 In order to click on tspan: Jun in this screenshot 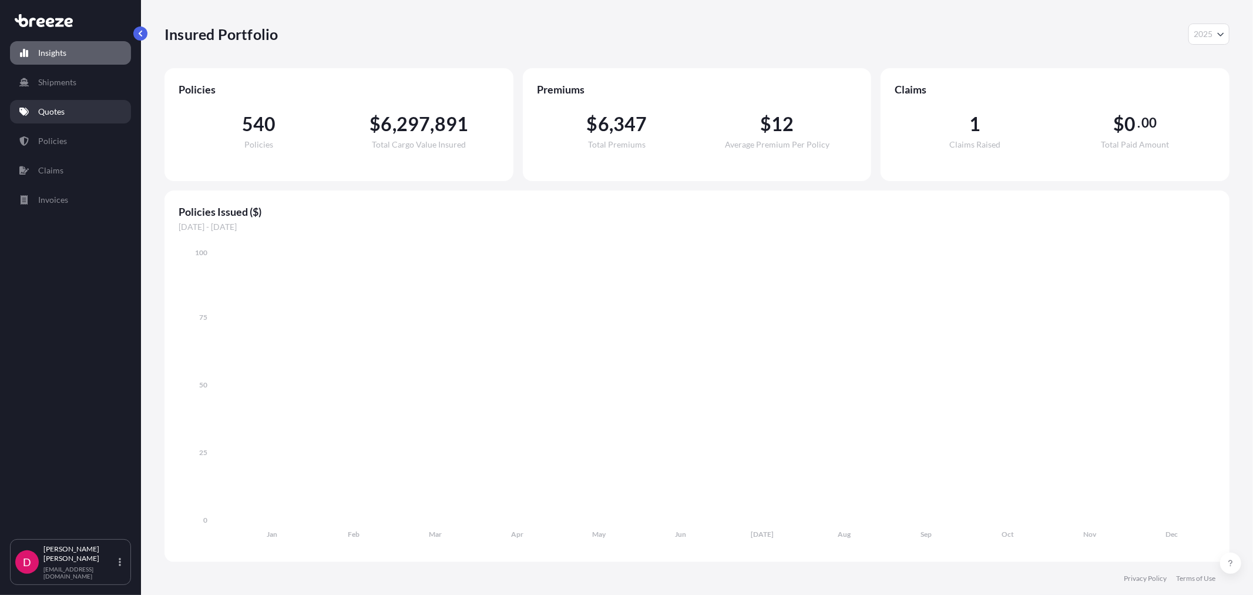, I will do `click(680, 534)`.